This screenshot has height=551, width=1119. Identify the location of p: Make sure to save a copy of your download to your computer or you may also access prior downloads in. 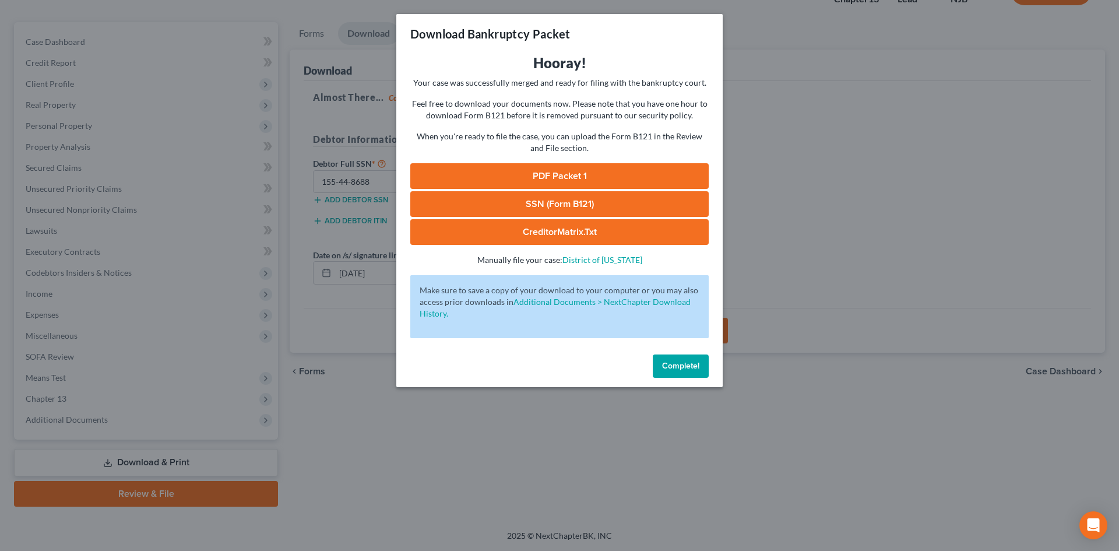
(559, 302).